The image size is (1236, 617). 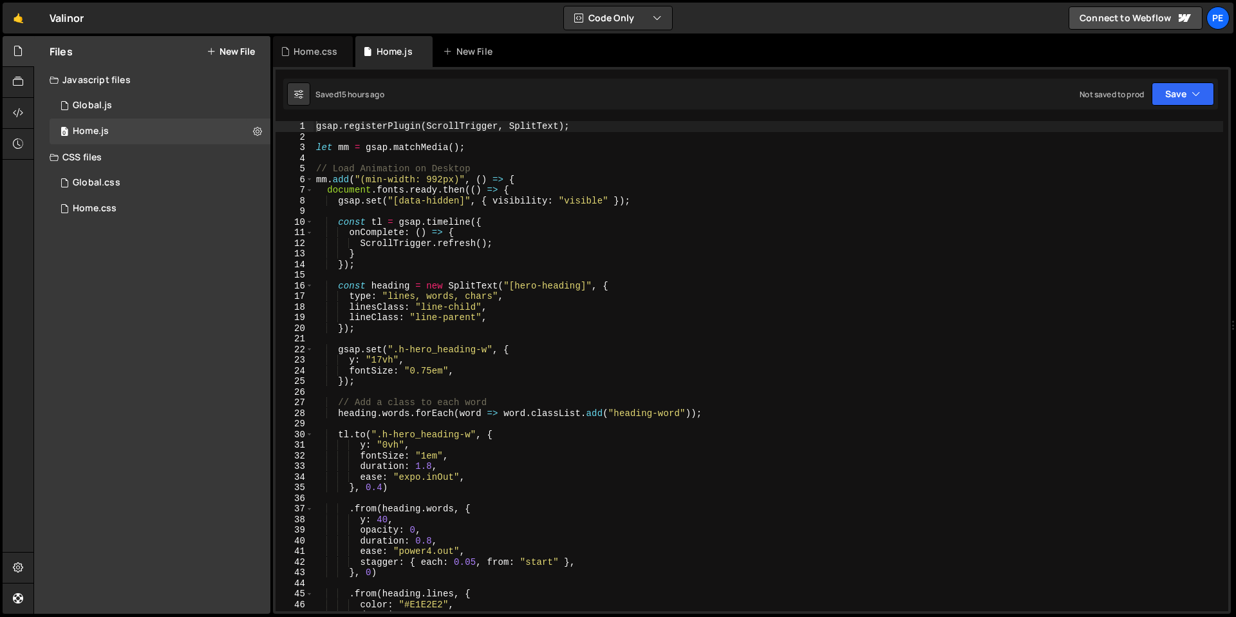 I want to click on div: 29, so click(x=294, y=424).